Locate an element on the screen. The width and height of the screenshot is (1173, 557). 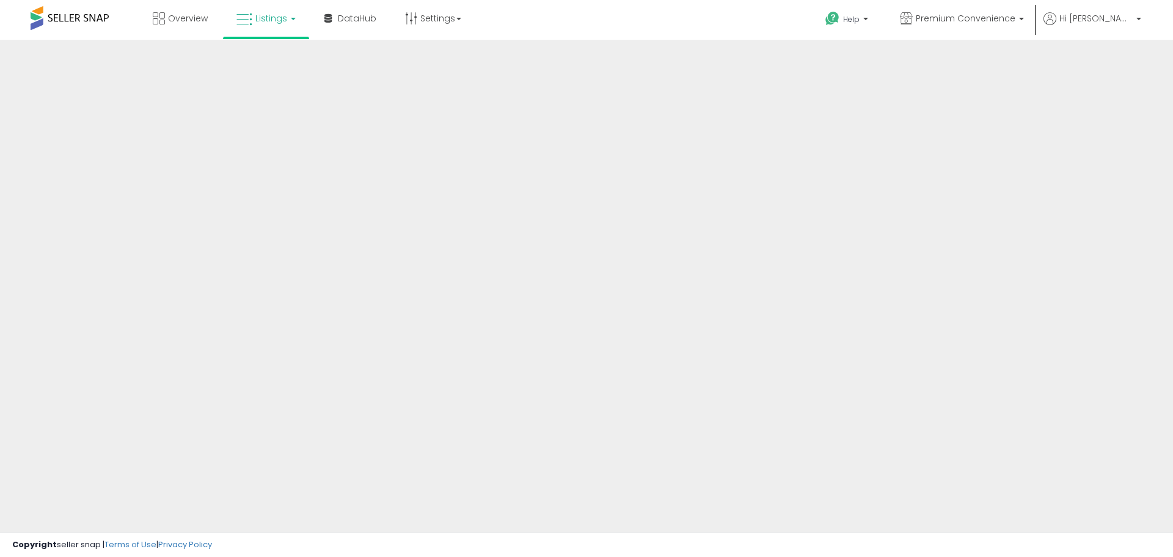
div: seller snap | | is located at coordinates (112, 544).